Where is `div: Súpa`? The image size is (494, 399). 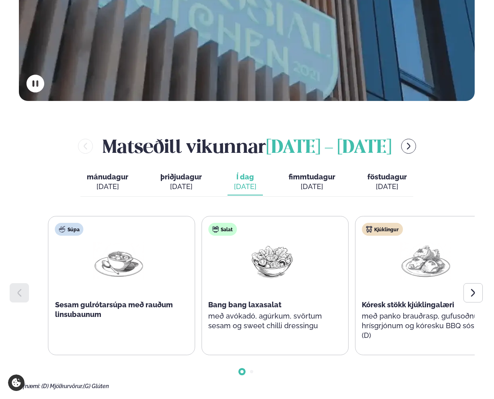 div: Súpa is located at coordinates (69, 229).